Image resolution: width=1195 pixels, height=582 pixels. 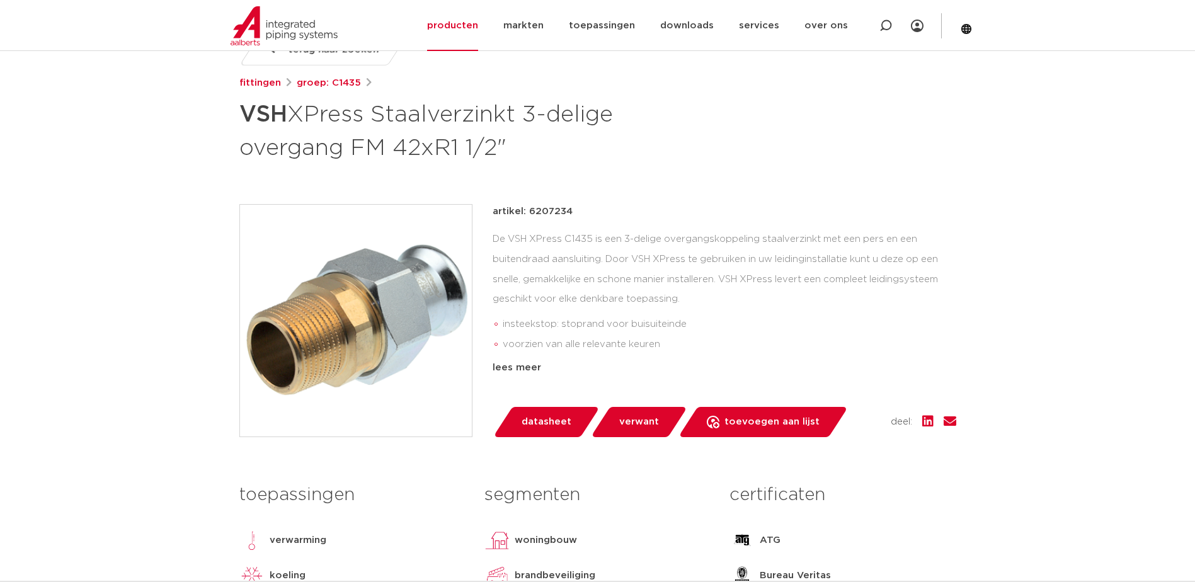 I want to click on span: datasheet, so click(x=546, y=422).